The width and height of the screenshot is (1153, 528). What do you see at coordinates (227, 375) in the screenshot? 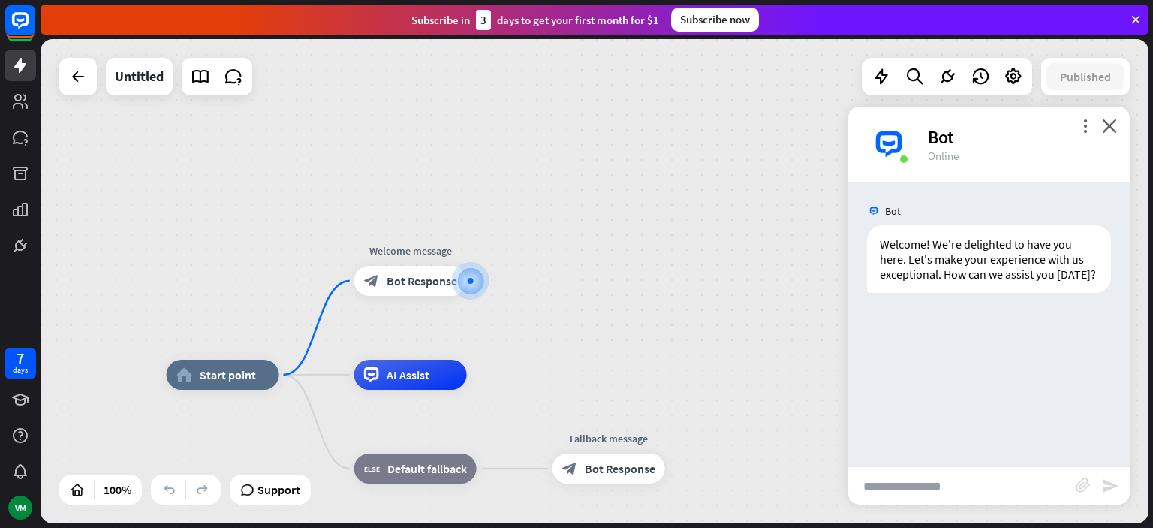
I see `span: Start point` at bounding box center [227, 375].